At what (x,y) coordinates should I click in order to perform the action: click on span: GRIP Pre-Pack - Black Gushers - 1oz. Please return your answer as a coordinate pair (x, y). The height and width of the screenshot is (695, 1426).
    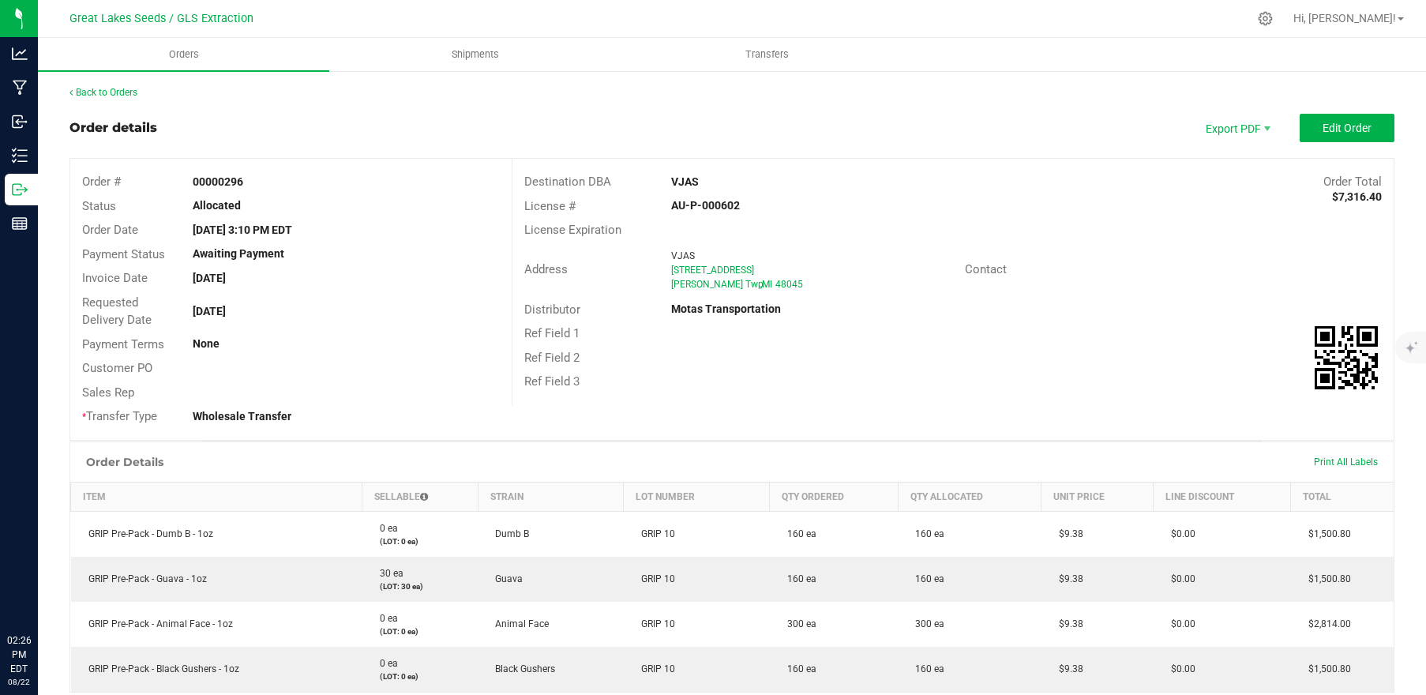
    Looking at the image, I should click on (160, 669).